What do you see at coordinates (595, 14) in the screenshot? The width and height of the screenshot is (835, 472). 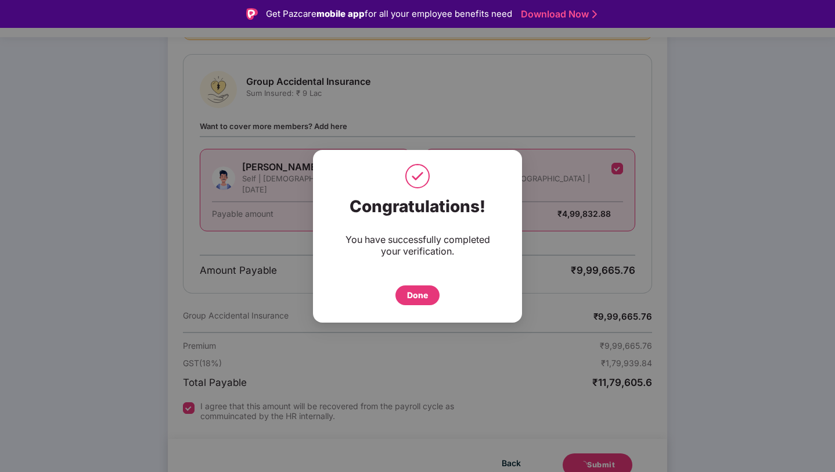 I see `img: Stroke` at bounding box center [595, 14].